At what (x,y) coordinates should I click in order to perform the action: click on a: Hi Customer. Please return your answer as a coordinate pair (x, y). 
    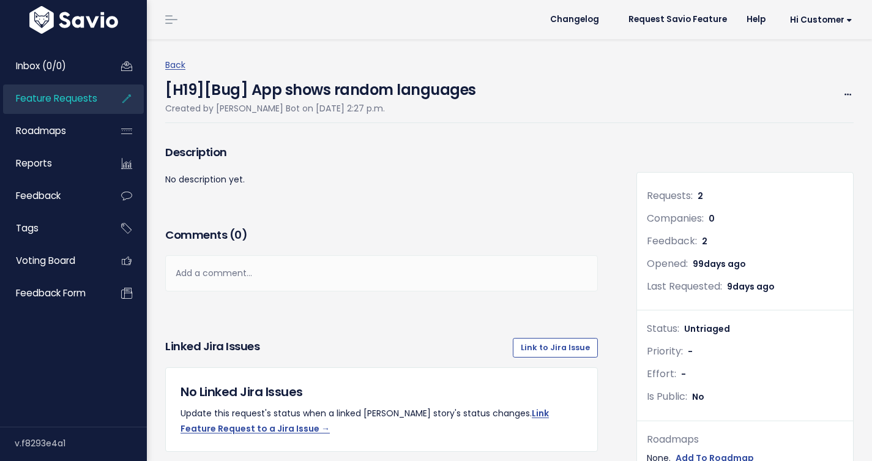
    Looking at the image, I should click on (819, 20).